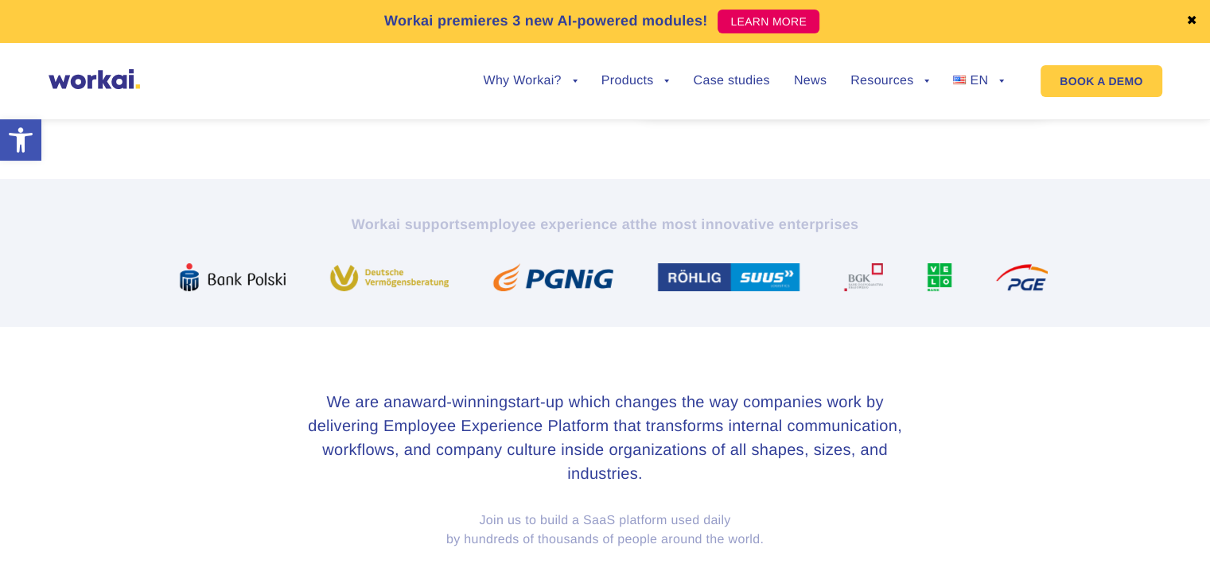 Image resolution: width=1210 pixels, height=587 pixels. What do you see at coordinates (810, 81) in the screenshot?
I see `a: News` at bounding box center [810, 81].